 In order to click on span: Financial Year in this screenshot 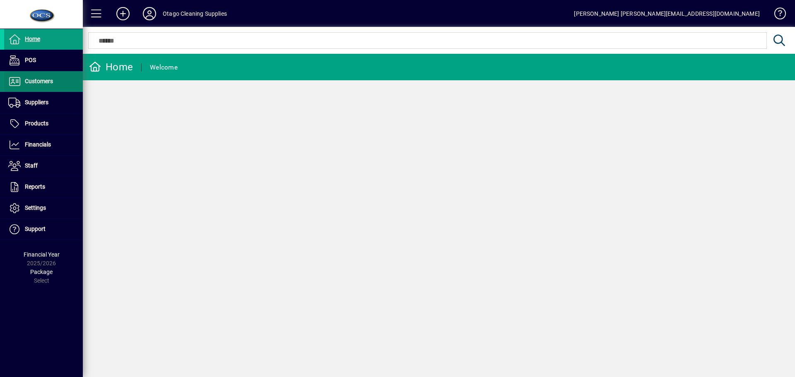, I will do `click(41, 255)`.